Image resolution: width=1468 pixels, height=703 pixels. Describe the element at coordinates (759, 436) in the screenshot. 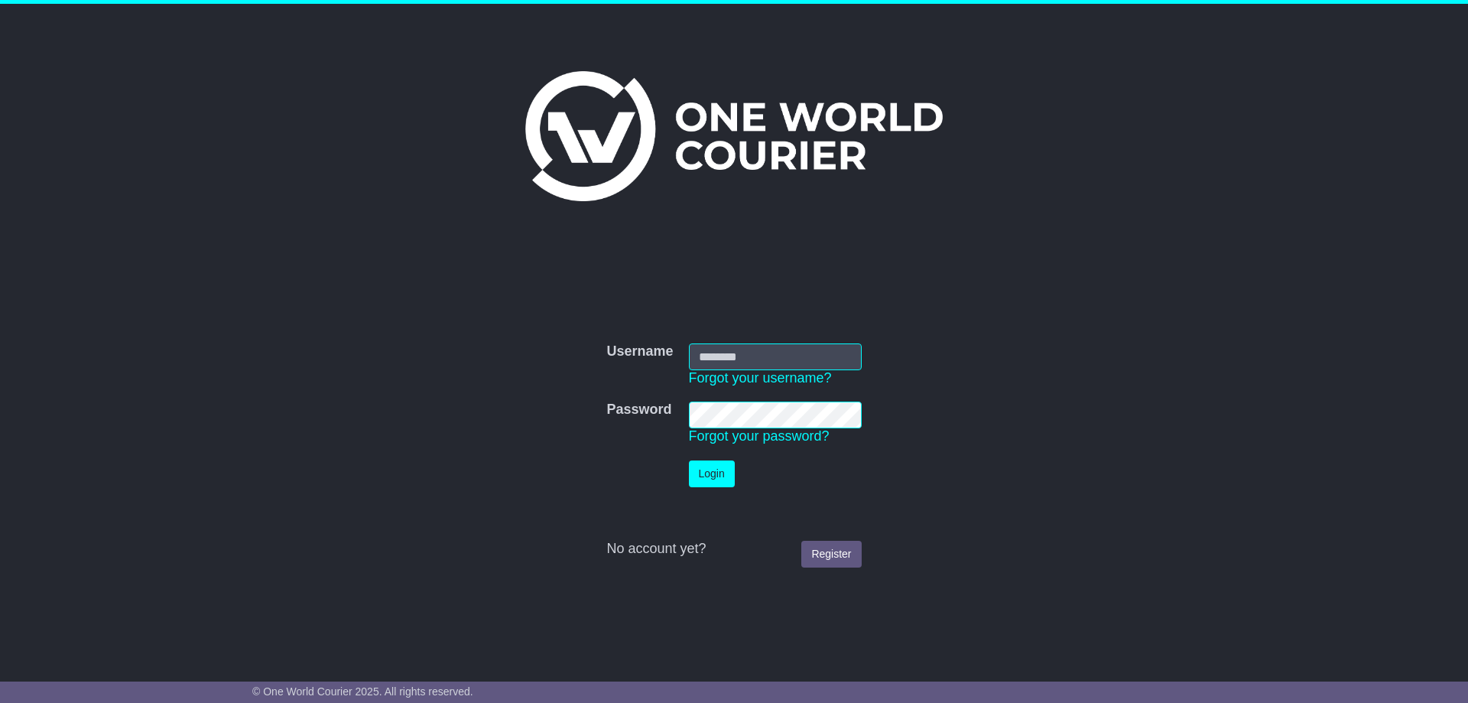

I see `a: Forgot your password?` at that location.